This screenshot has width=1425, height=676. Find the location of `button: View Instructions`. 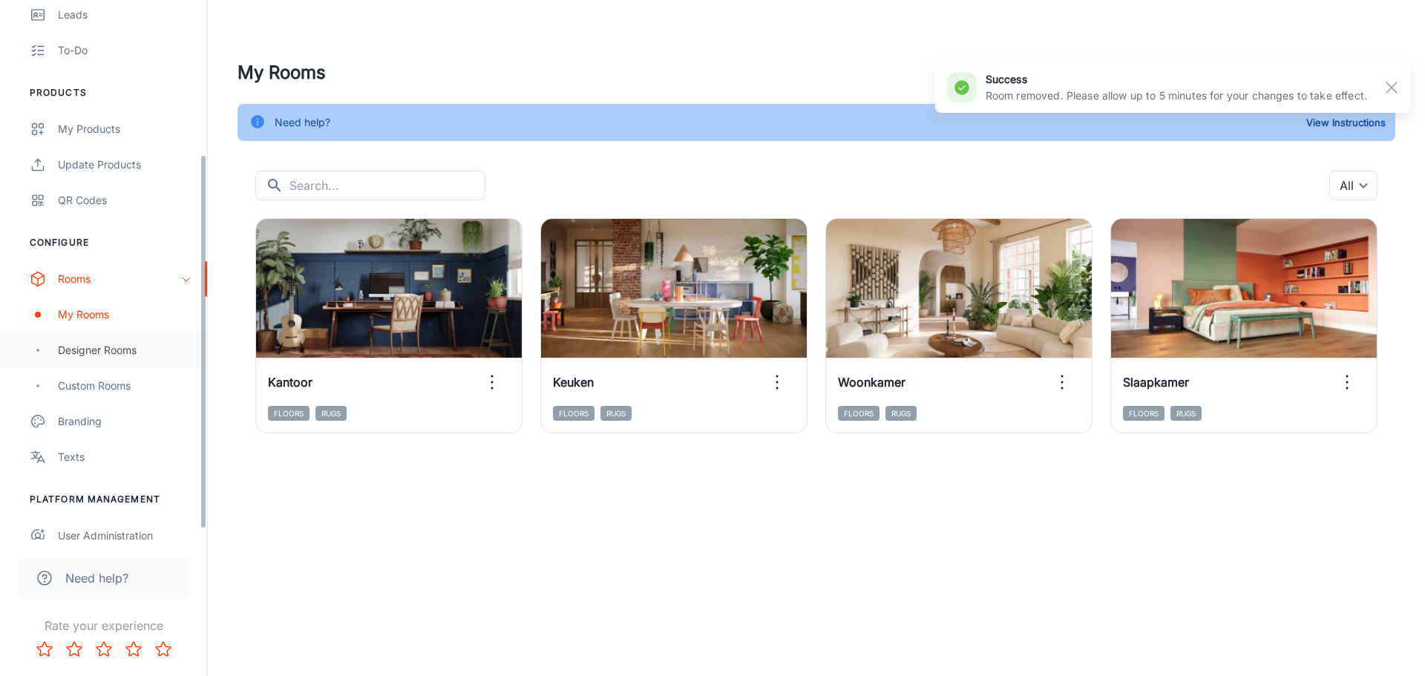

button: View Instructions is located at coordinates (1345, 122).